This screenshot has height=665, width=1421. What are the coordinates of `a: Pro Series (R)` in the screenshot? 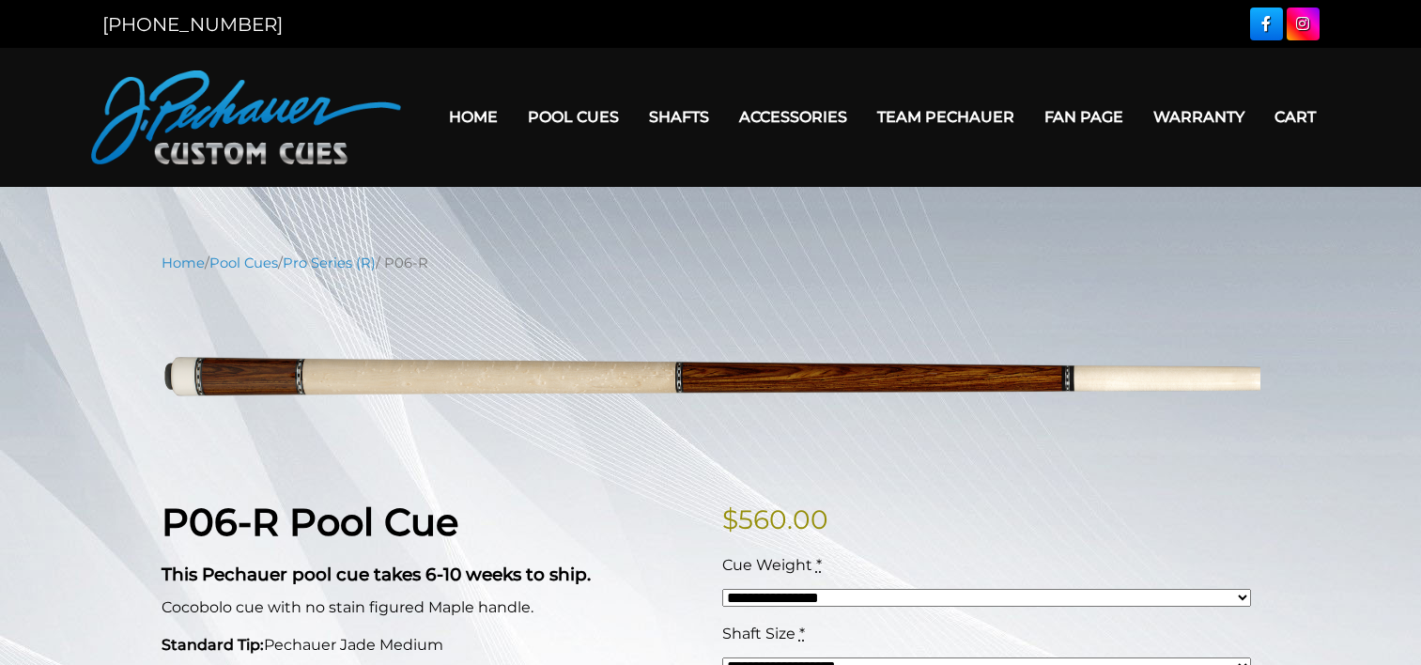 It's located at (329, 263).